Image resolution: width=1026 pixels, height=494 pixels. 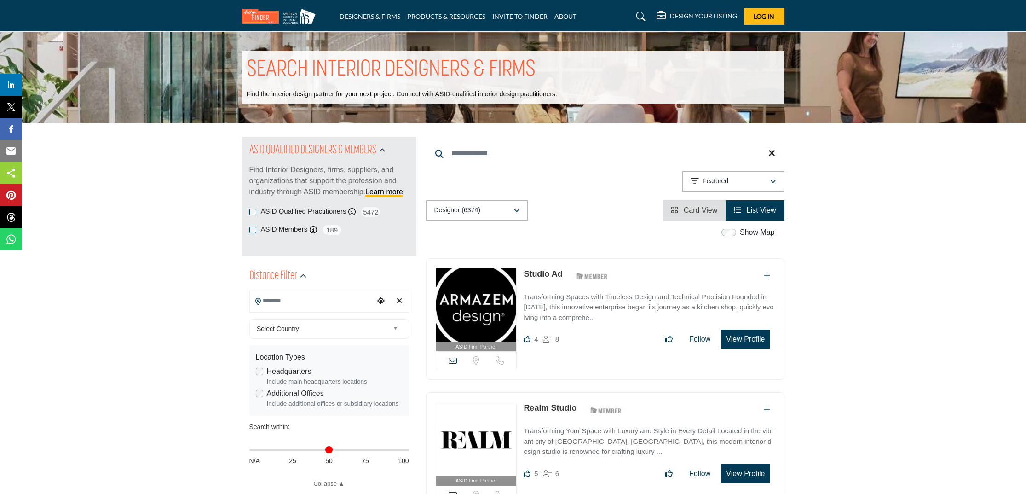 What do you see at coordinates (289, 371) in the screenshot?
I see `label: Headquarters` at bounding box center [289, 371].